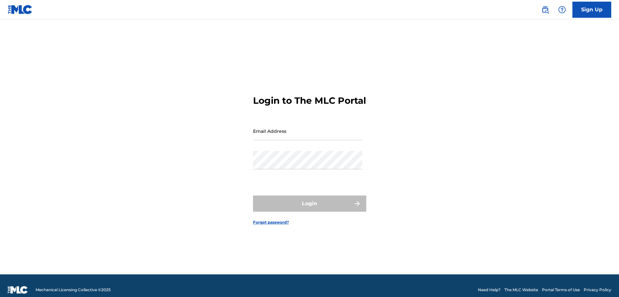 This screenshot has width=619, height=297. I want to click on a: Public Search, so click(545, 10).